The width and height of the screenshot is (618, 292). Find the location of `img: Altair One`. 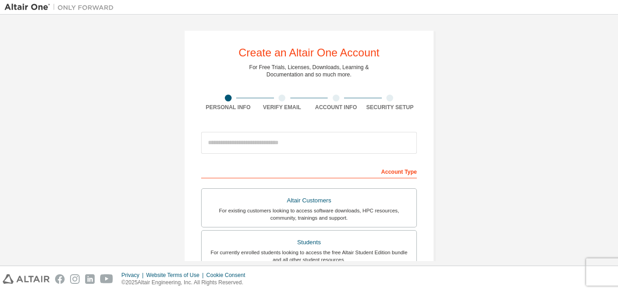

img: Altair One is located at coordinates (61, 7).